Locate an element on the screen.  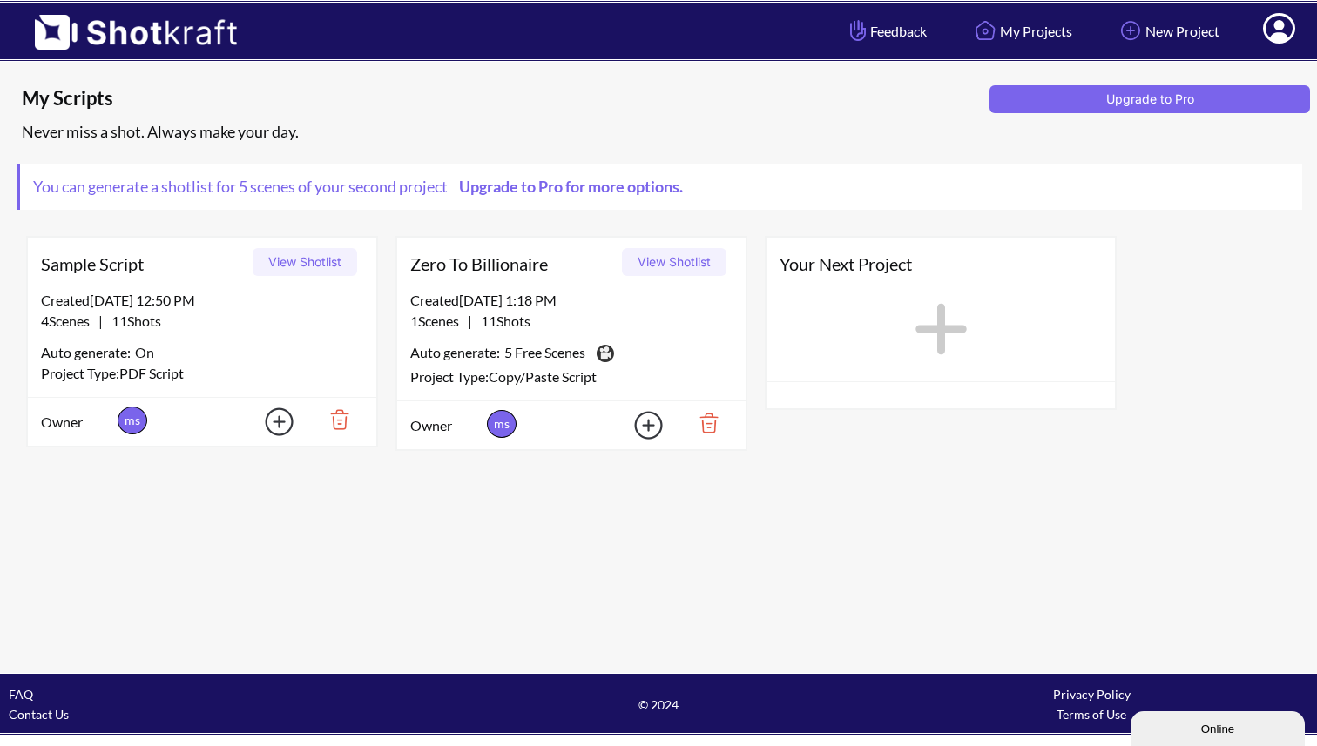
img: Home Icon is located at coordinates (985, 30).